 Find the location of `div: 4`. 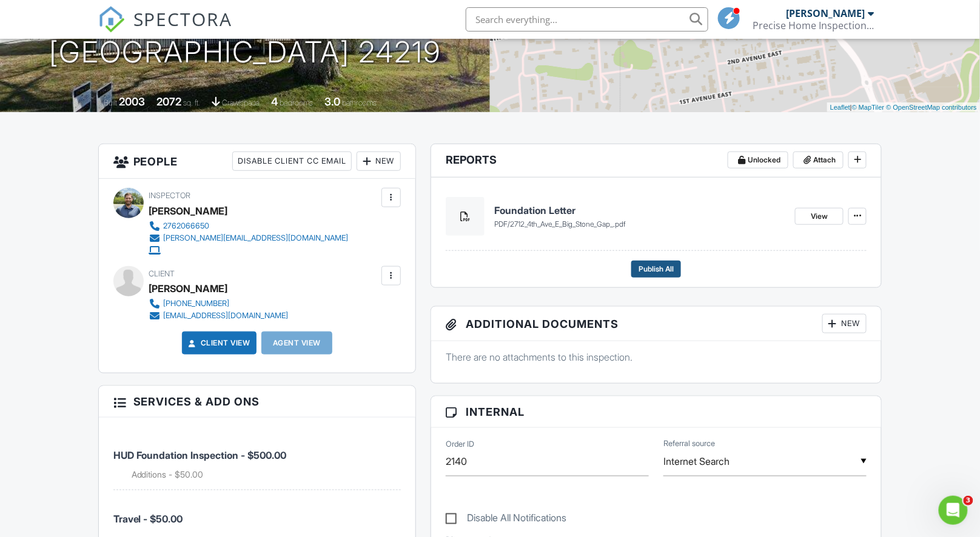

div: 4 is located at coordinates (274, 101).